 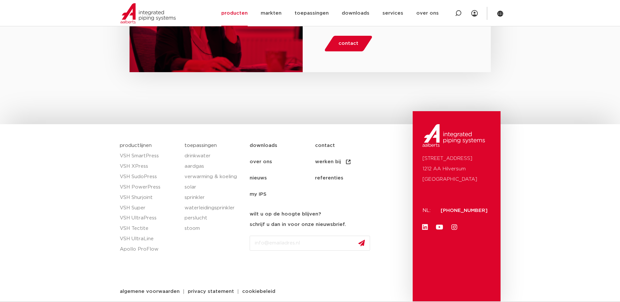 What do you see at coordinates (347, 162) in the screenshot?
I see `a: werken bij` at bounding box center [347, 162].